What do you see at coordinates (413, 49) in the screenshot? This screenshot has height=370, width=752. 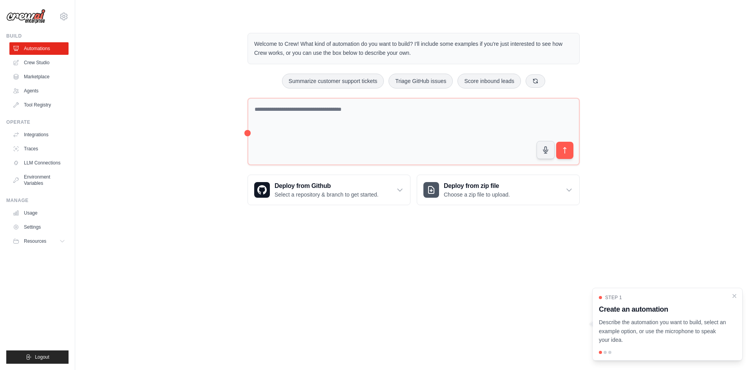 I see `p: Welcome to Crew! What kind of automation do you want to build? I'll include some examples if you'...` at bounding box center [413, 49].